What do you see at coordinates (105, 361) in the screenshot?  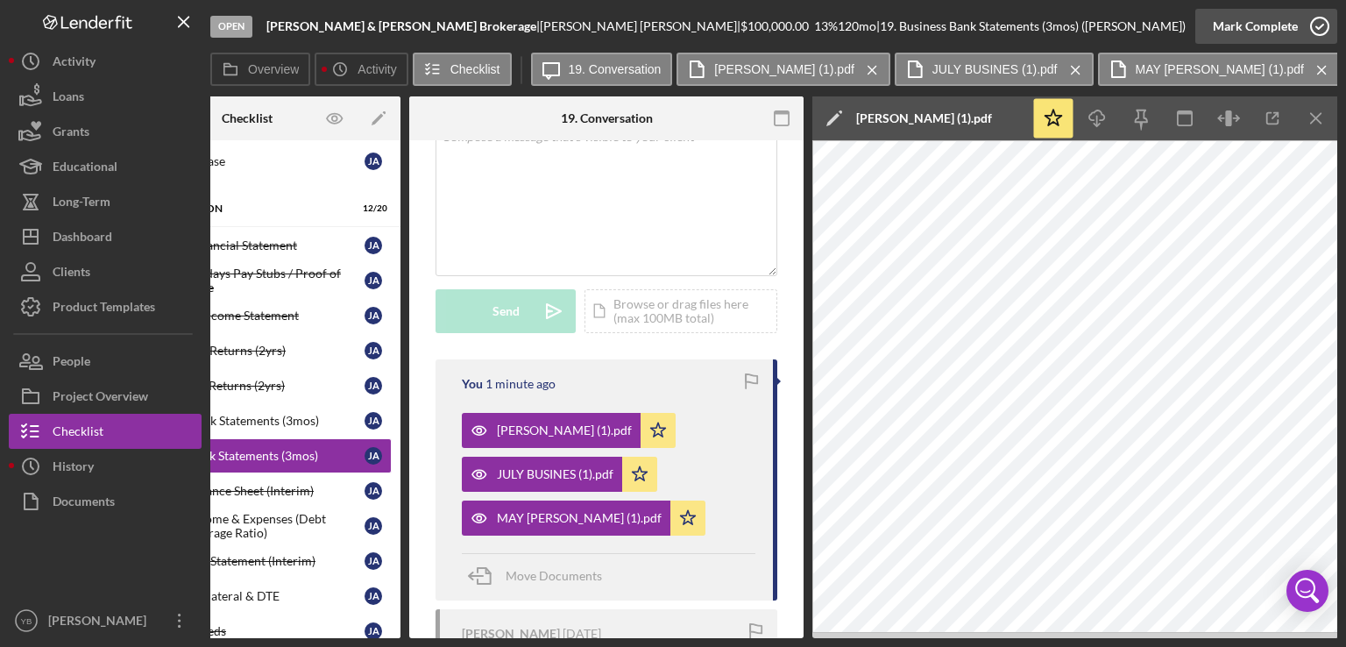 I see `a: People` at bounding box center [105, 361].